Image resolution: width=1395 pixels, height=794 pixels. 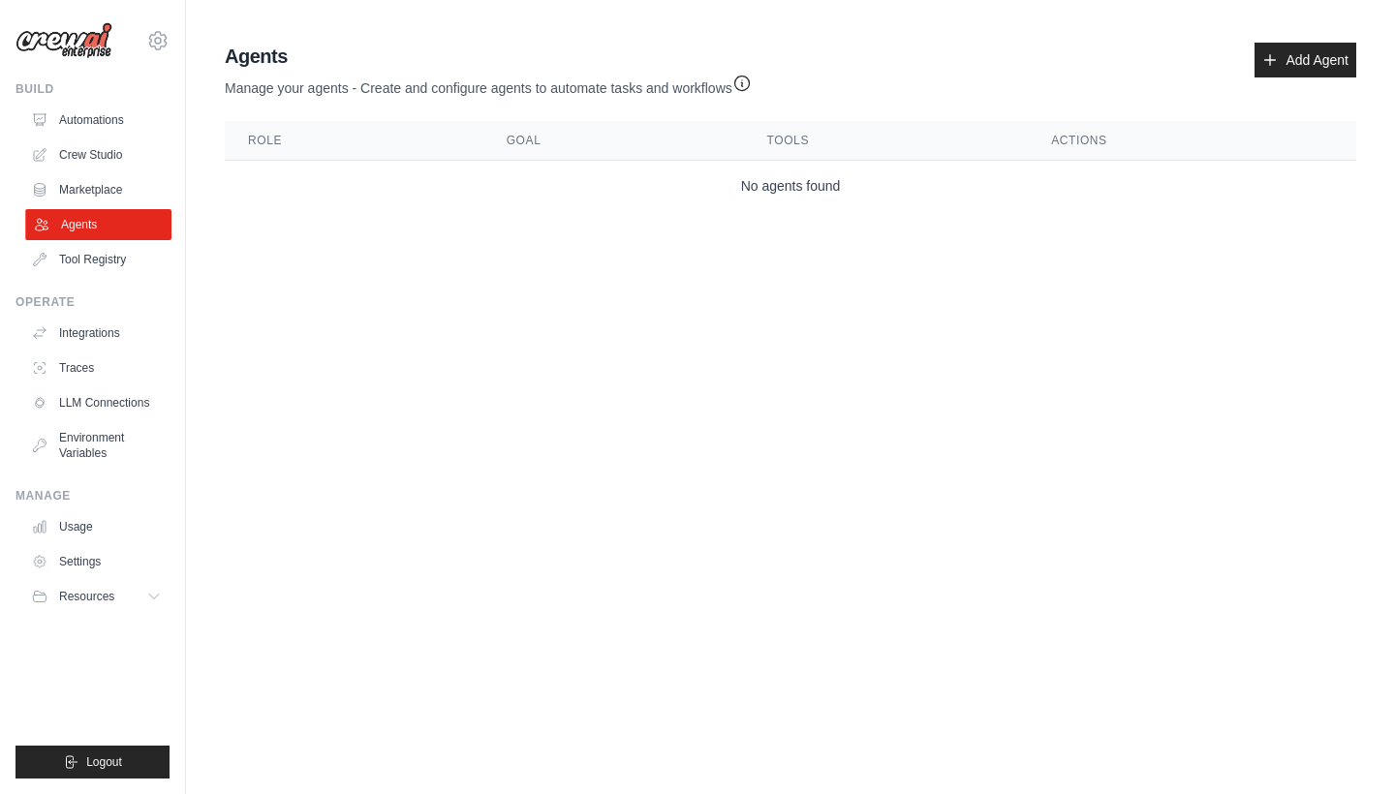 I want to click on a: Integrations, so click(x=96, y=333).